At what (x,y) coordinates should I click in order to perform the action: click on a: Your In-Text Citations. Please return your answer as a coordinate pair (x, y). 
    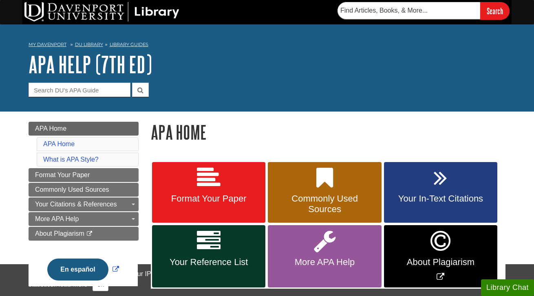
    Looking at the image, I should click on (441, 193).